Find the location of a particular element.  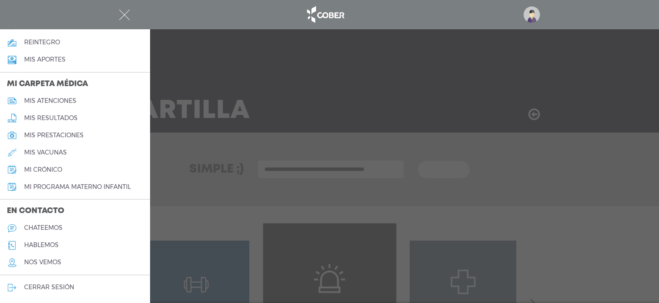

h5: mi crónico is located at coordinates (43, 170).